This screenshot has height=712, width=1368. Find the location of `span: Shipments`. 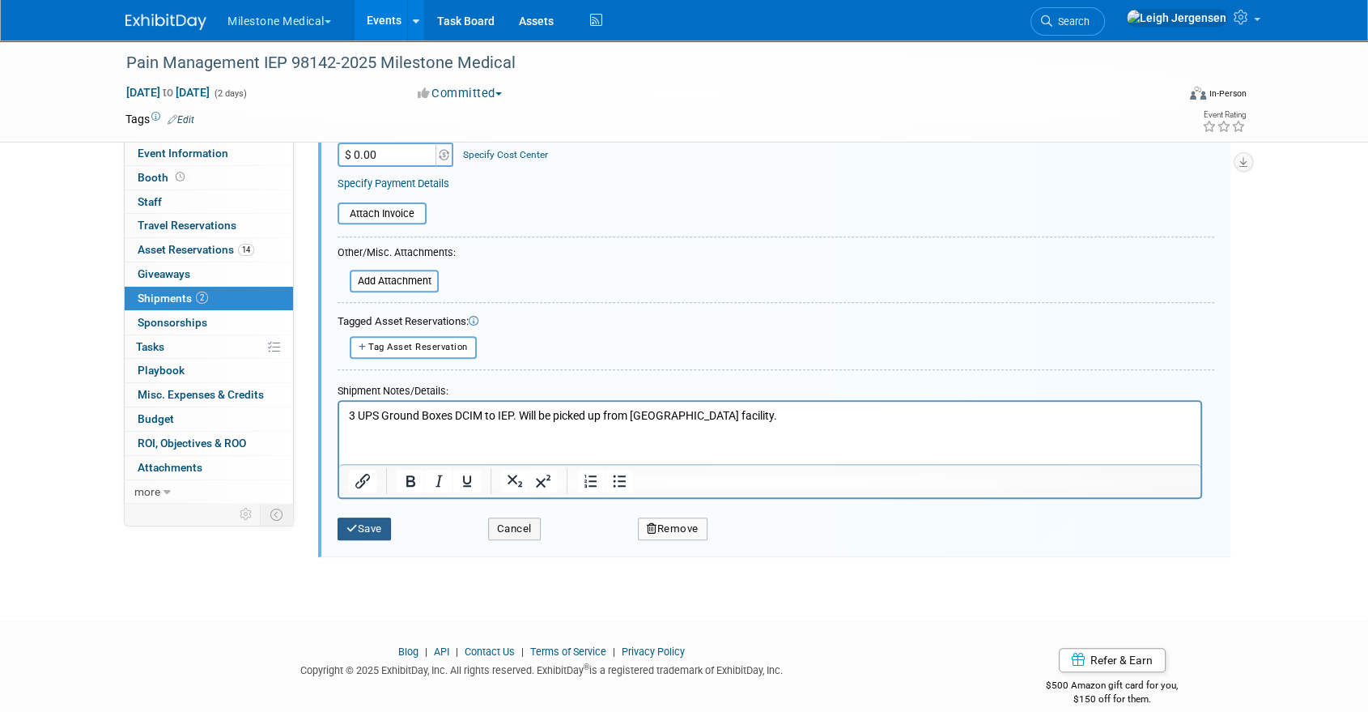

span: Shipments is located at coordinates (172, 298).